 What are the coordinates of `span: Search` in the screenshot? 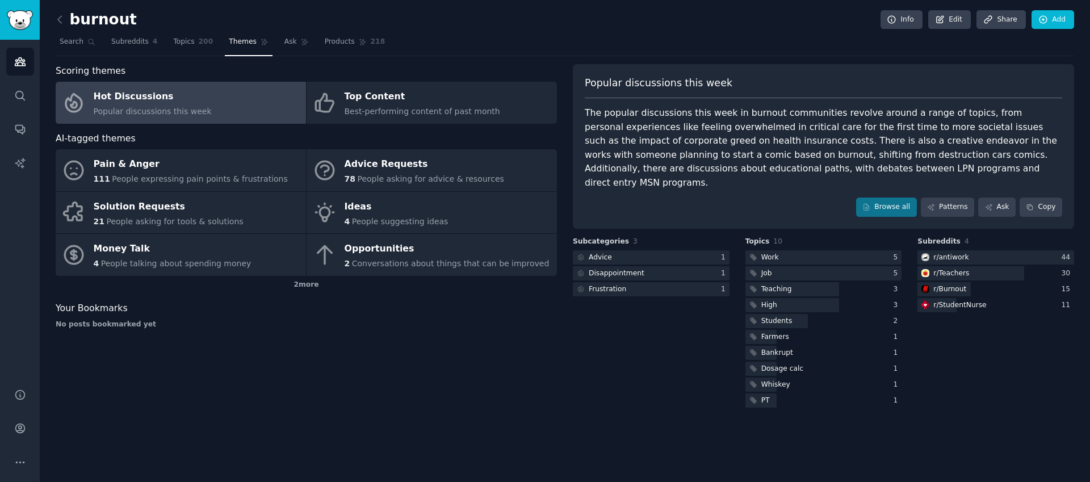 It's located at (72, 42).